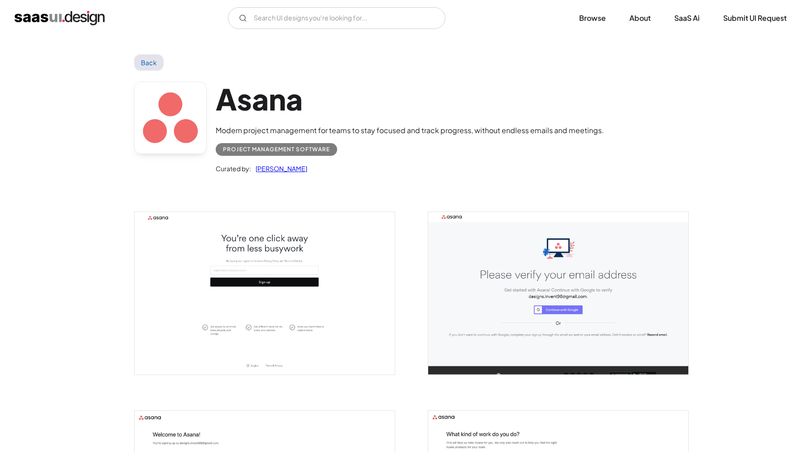 The width and height of the screenshot is (812, 452). What do you see at coordinates (233, 169) in the screenshot?
I see `div: Curated by:` at bounding box center [233, 169].